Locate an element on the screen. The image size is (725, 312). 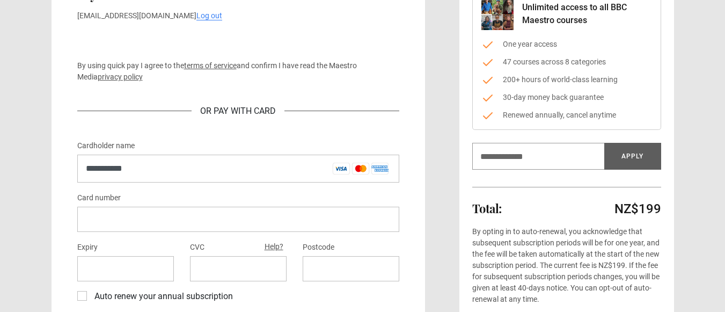
p: Unlimited access to all BBC Maestro courses is located at coordinates (587, 14).